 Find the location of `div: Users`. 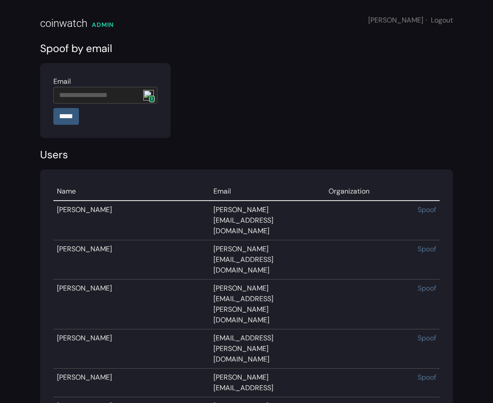

div: Users is located at coordinates (247, 155).